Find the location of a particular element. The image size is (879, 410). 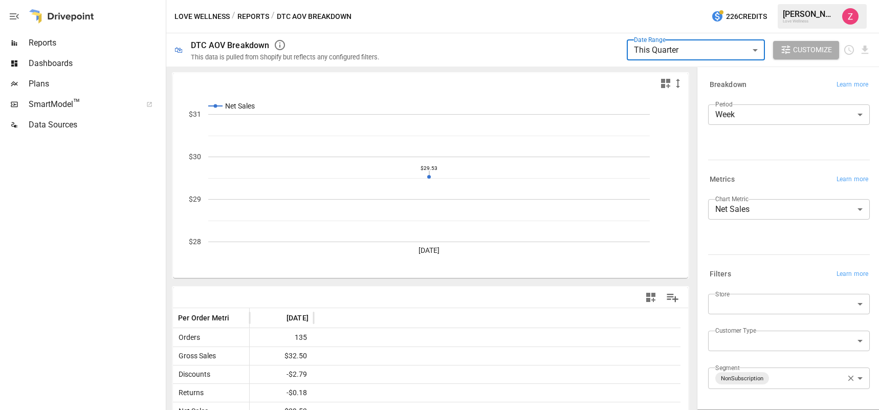

span: Data Sources is located at coordinates (96, 125).